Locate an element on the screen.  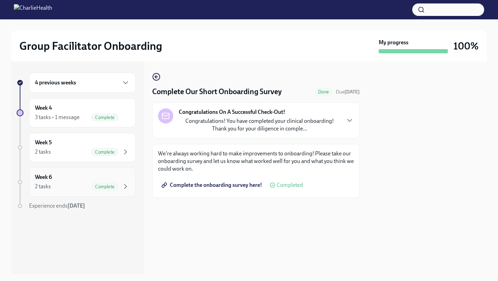
span: Done is located at coordinates (323, 92).